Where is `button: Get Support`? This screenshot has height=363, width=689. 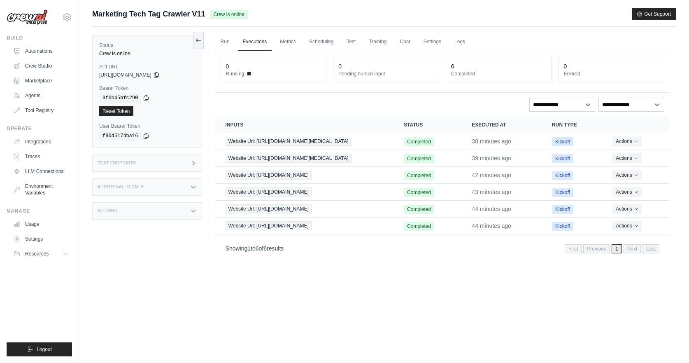 button: Get Support is located at coordinates (654, 14).